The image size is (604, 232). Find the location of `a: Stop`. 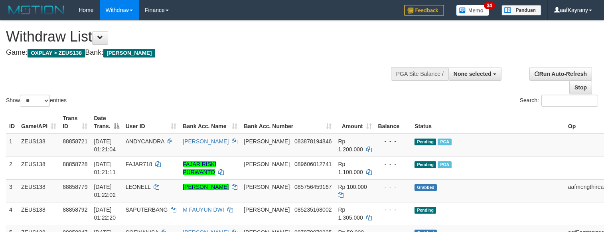

a: Stop is located at coordinates (580, 87).